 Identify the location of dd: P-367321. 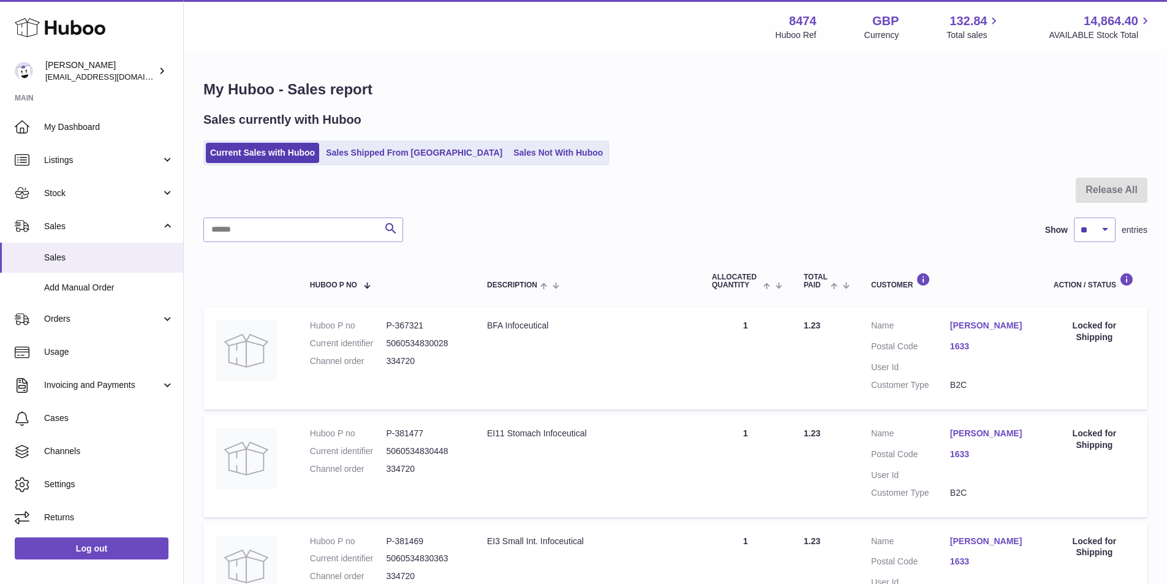
(424, 325).